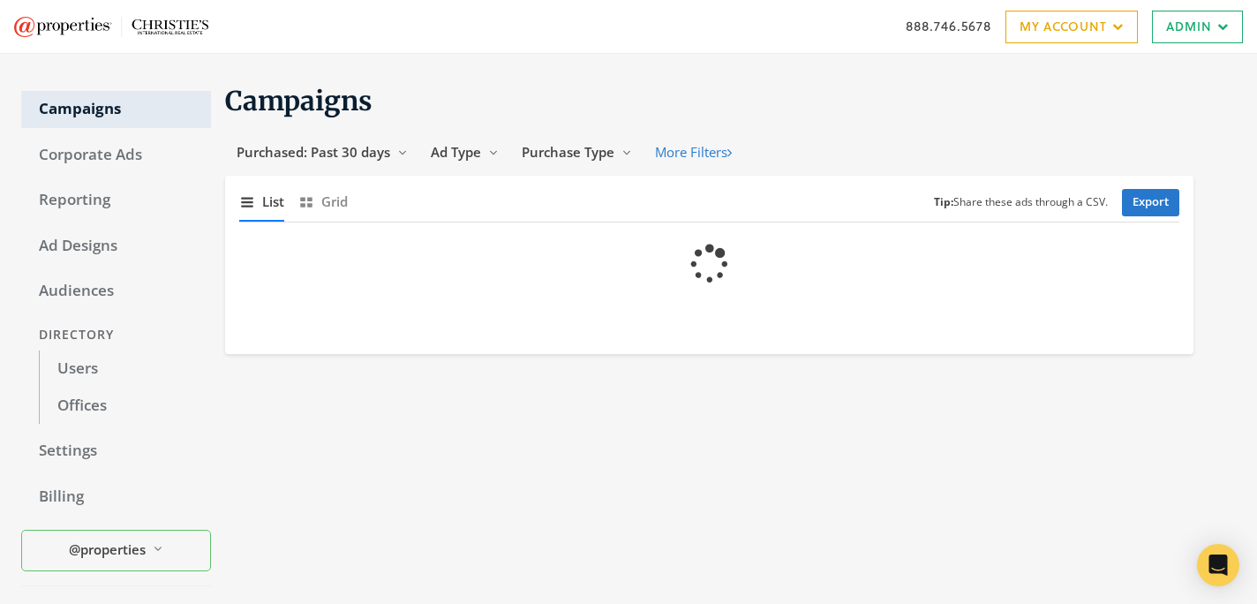 This screenshot has width=1257, height=604. Describe the element at coordinates (116, 550) in the screenshot. I see `button: @properties` at that location.